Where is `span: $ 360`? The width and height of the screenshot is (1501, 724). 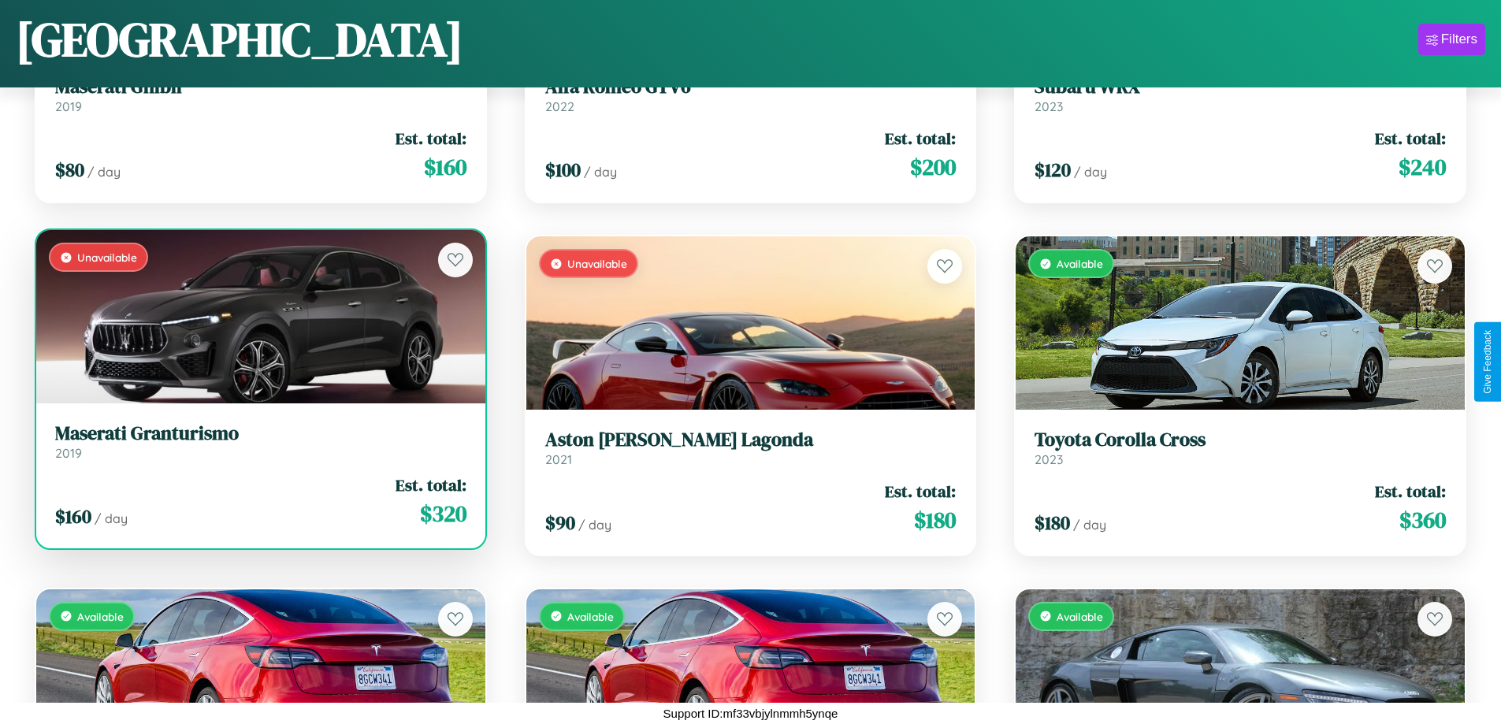 span: $ 360 is located at coordinates (1422, 520).